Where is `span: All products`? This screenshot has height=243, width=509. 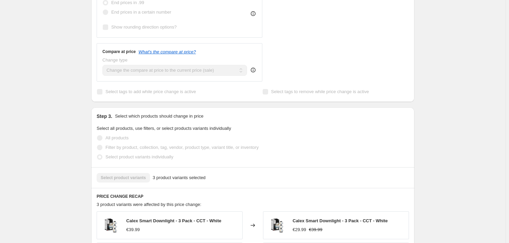 span: All products is located at coordinates (117, 138).